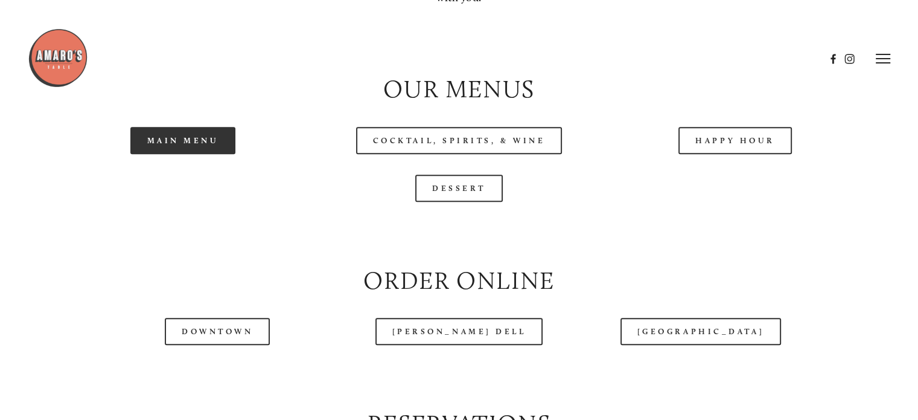 The height and width of the screenshot is (420, 918). What do you see at coordinates (459, 280) in the screenshot?
I see `h2: Order Online` at bounding box center [459, 280].